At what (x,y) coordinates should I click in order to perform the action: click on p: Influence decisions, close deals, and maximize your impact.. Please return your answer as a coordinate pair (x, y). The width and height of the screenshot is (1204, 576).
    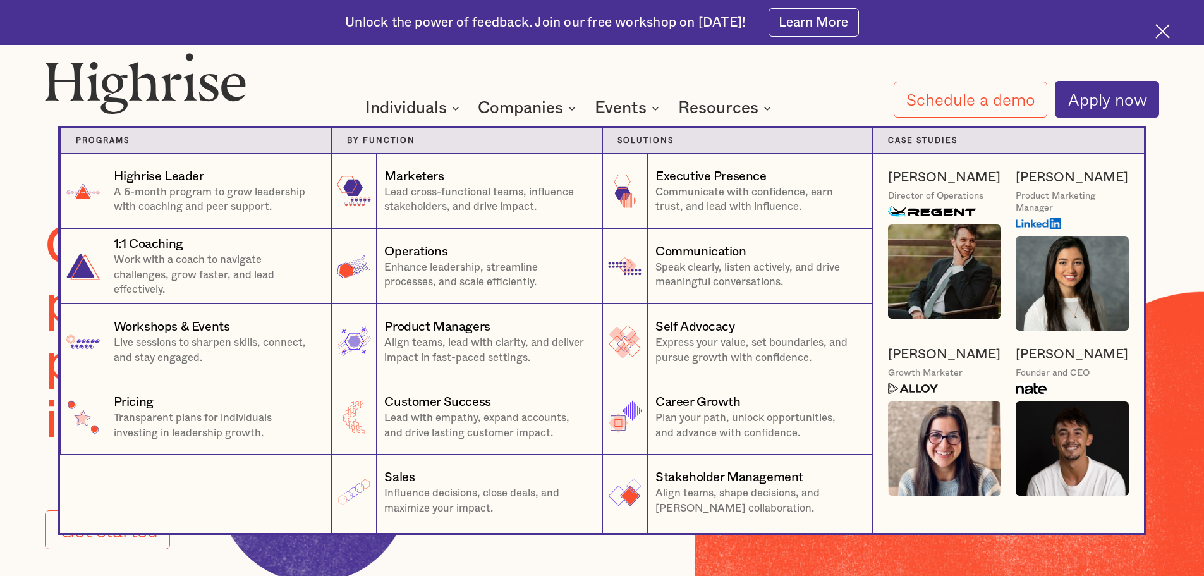
    Looking at the image, I should click on (485, 501).